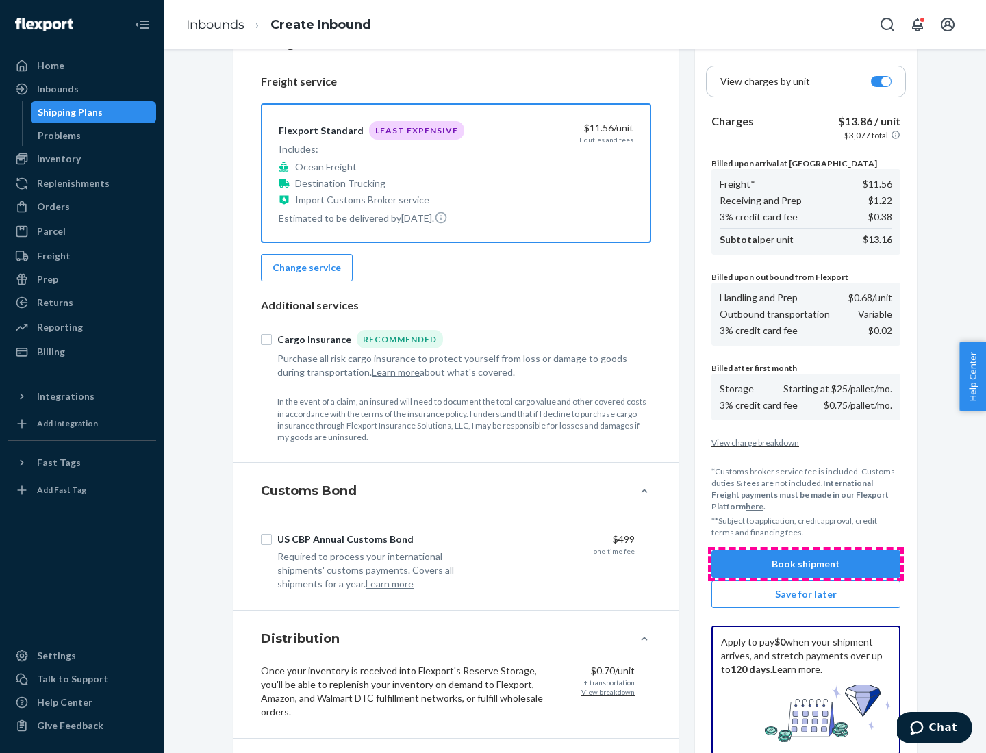  I want to click on button: Save for later, so click(806, 594).